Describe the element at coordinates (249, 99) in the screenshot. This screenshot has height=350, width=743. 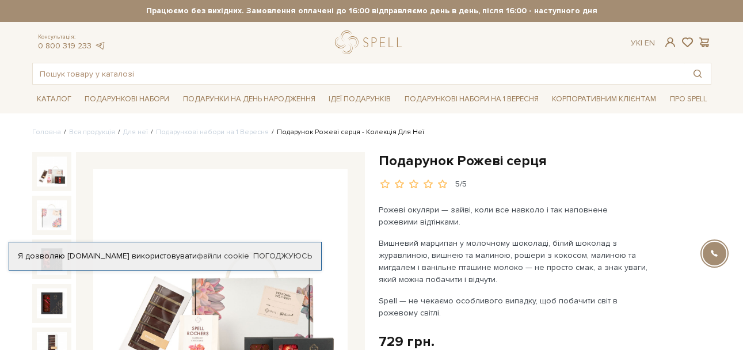
I see `a: Подарунки на День народження` at that location.